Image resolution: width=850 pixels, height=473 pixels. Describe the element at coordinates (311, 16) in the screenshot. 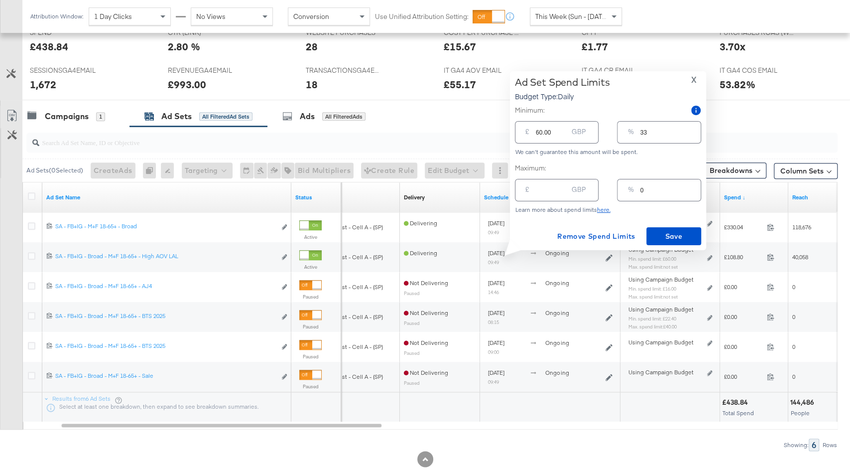

I see `span: Conversion` at that location.